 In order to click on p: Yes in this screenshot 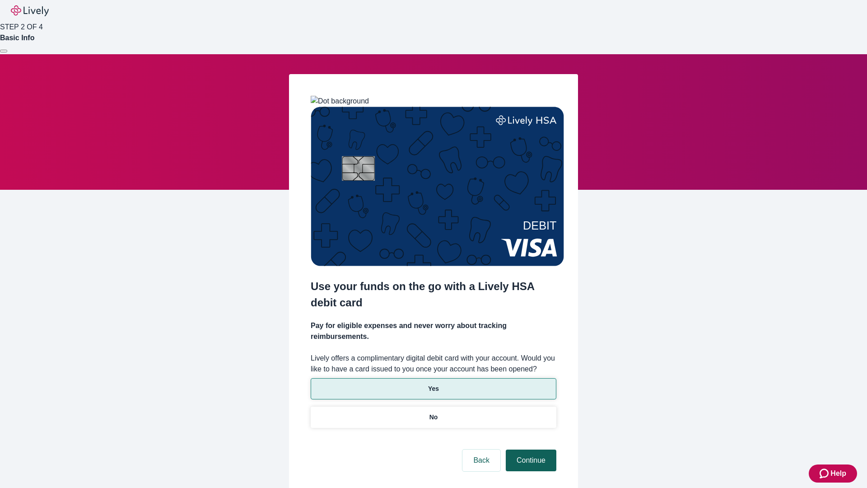, I will do `click(434, 388)`.